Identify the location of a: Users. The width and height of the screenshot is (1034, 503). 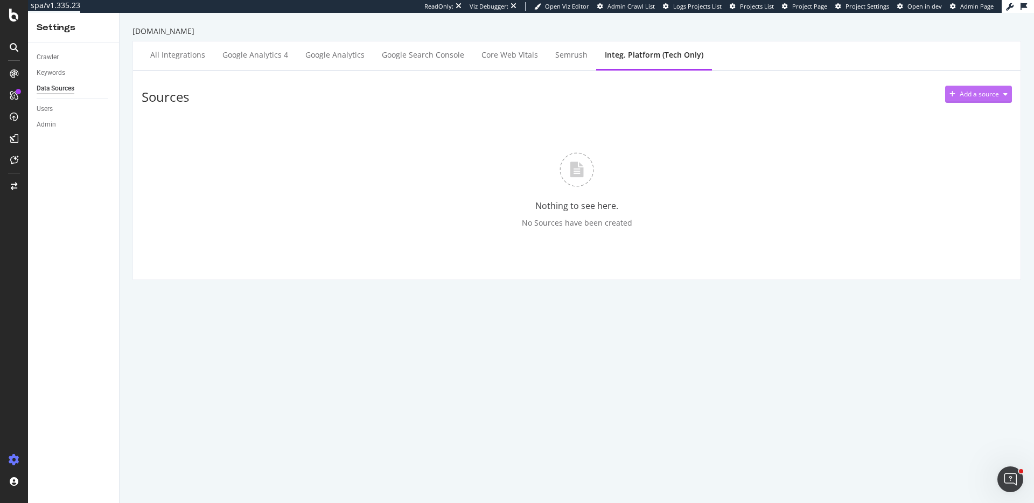
(74, 109).